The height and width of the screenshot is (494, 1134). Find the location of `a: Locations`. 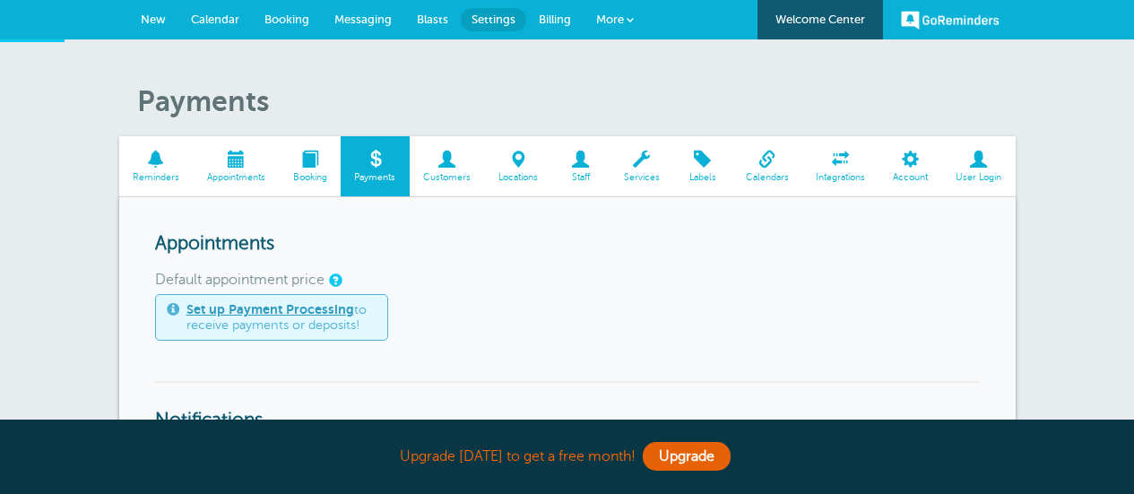

a: Locations is located at coordinates (518, 166).